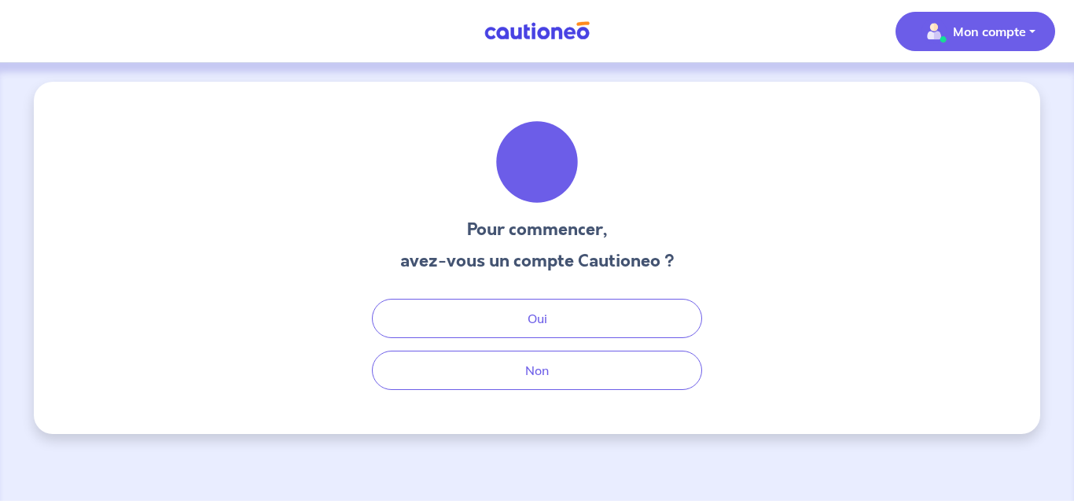 The width and height of the screenshot is (1074, 504). Describe the element at coordinates (537, 31) in the screenshot. I see `img: Cautioneo` at that location.